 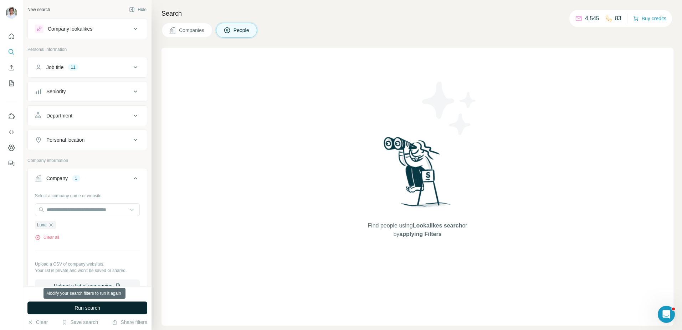 What do you see at coordinates (450, 108) in the screenshot?
I see `img: Surfe Illustration - Stars` at bounding box center [450, 108].